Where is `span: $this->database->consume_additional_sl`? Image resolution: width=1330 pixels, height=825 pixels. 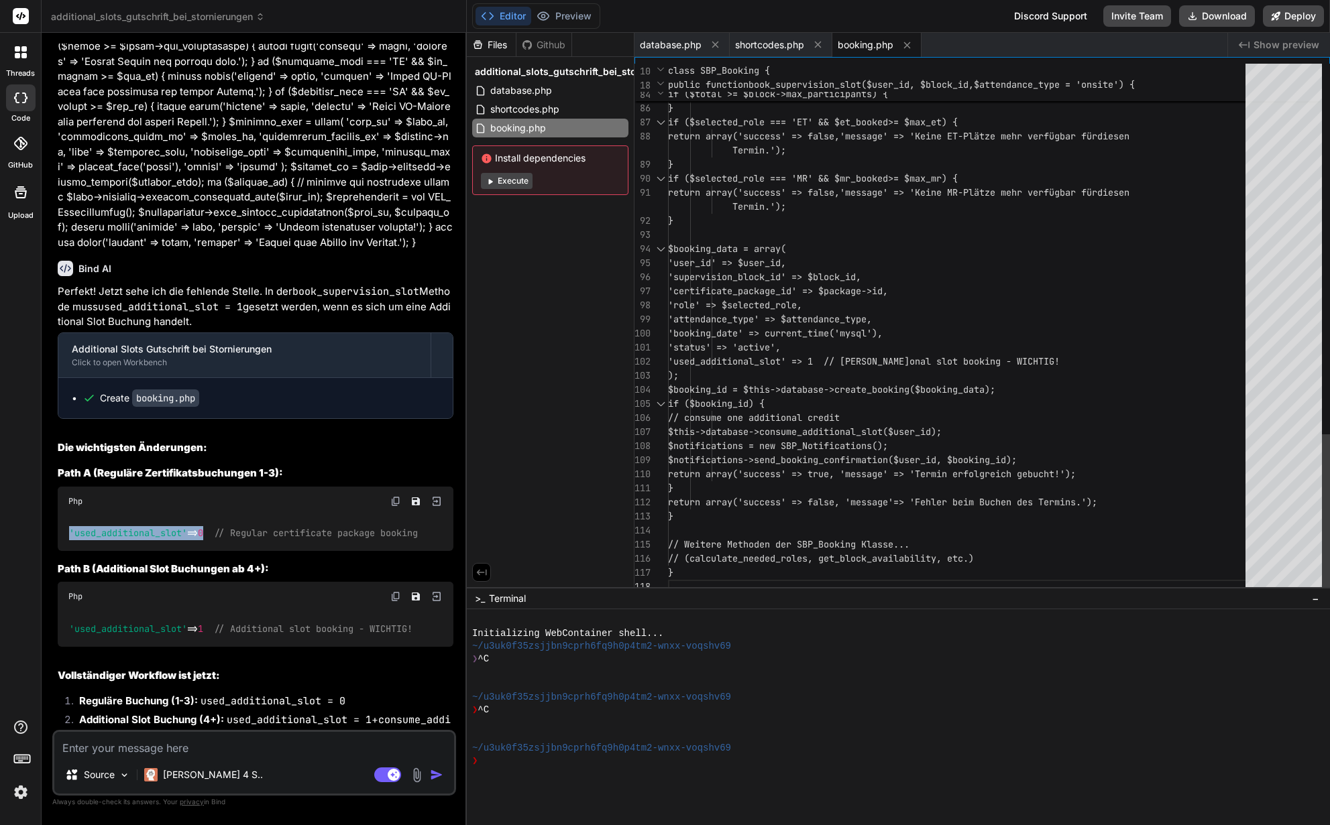 span: $this->database->consume_additional_sl is located at coordinates (770, 432).